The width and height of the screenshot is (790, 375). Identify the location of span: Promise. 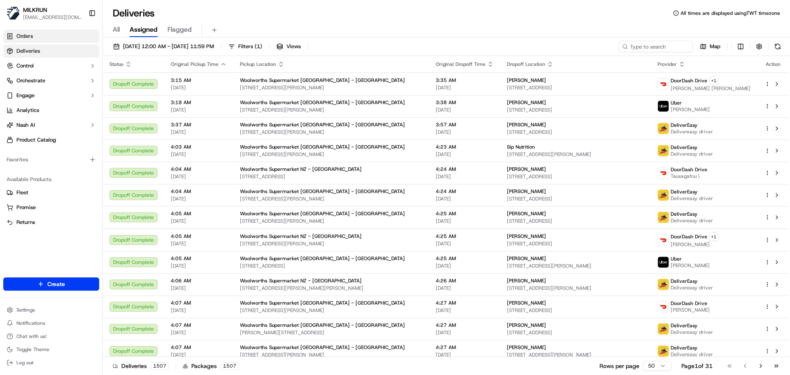
(26, 207).